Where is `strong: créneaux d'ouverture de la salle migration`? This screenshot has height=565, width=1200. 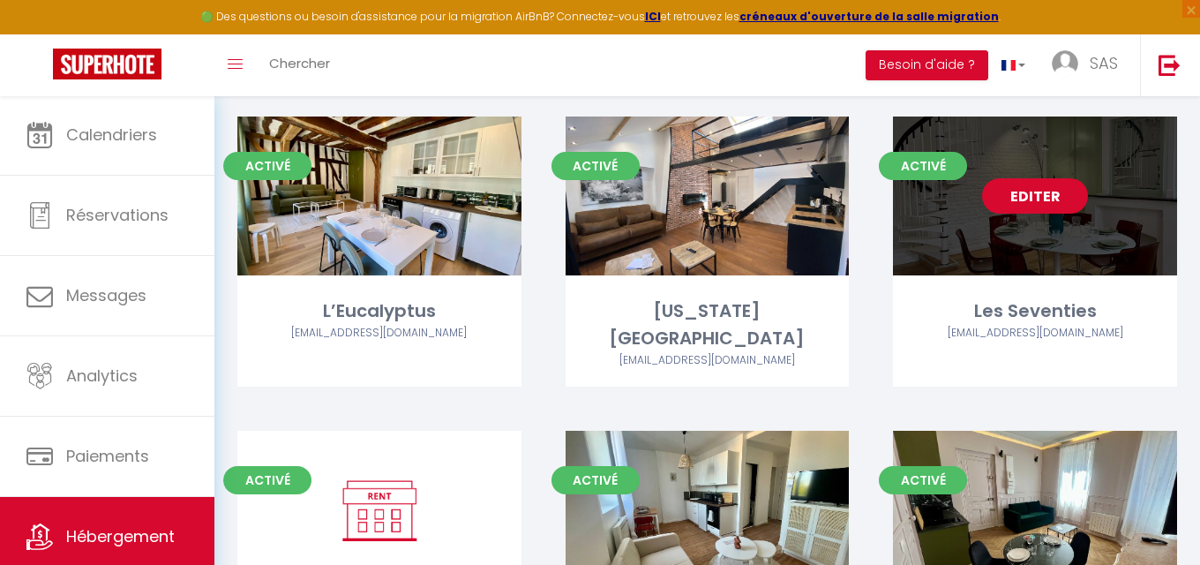
strong: créneaux d'ouverture de la salle migration is located at coordinates (869, 16).